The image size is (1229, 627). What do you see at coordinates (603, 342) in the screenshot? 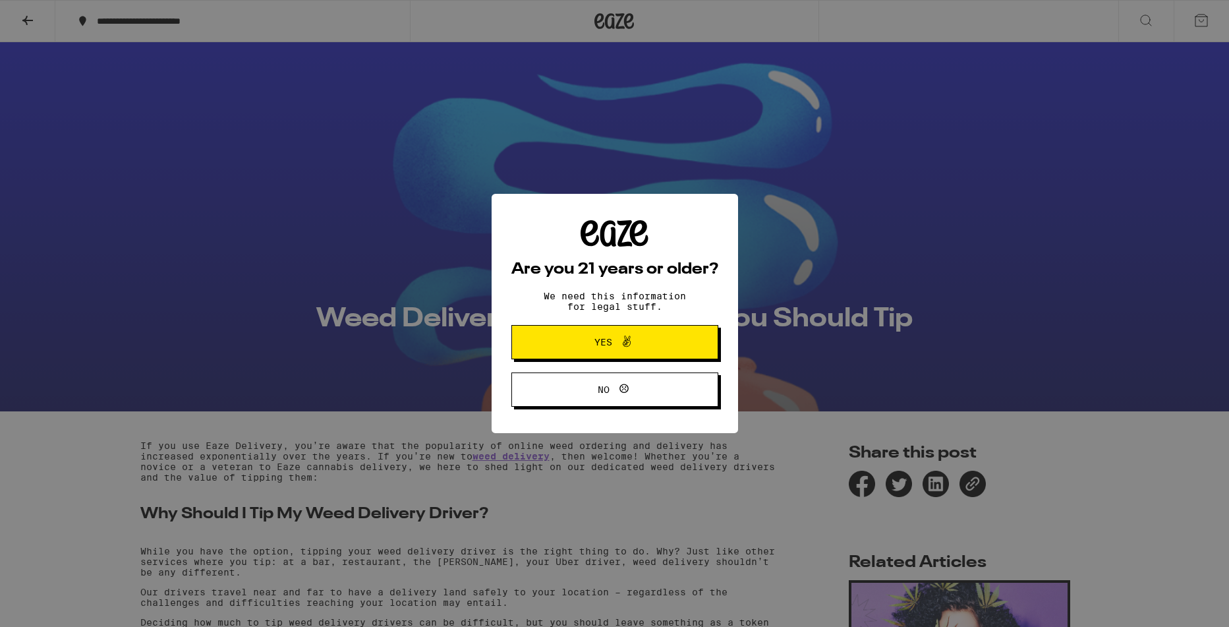
I see `span: Yes` at bounding box center [603, 342].